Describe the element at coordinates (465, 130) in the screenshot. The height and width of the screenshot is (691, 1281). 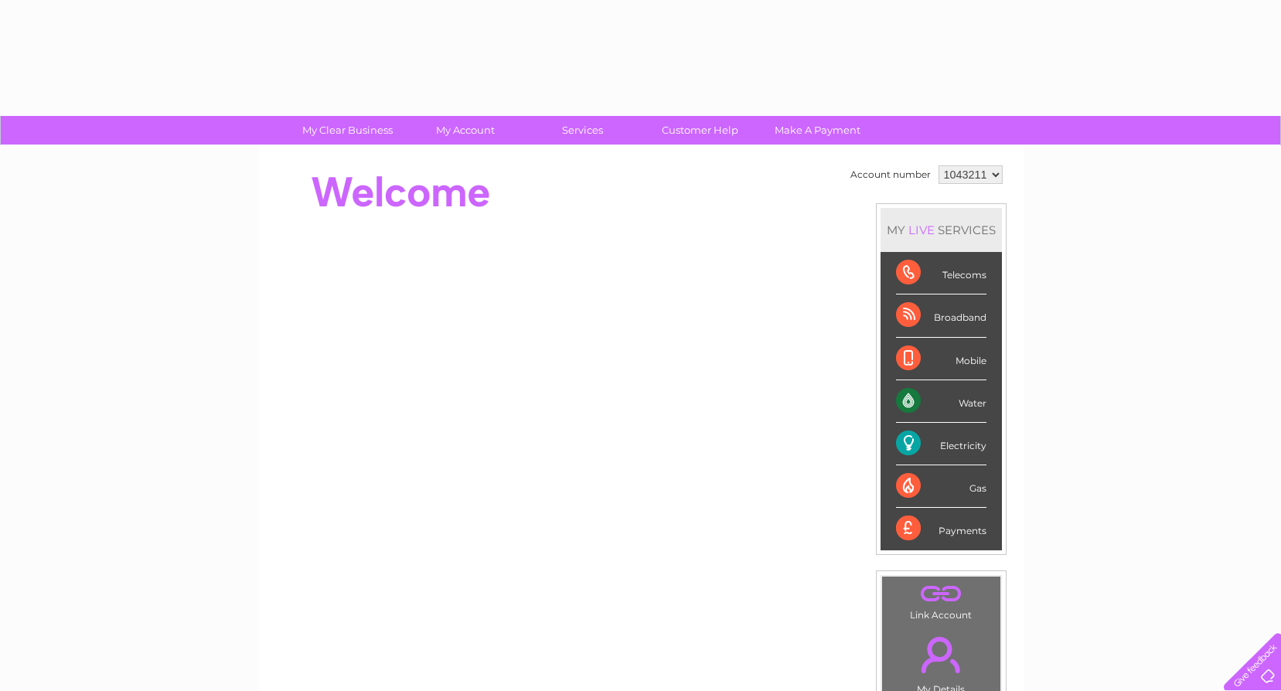
I see `a: My Account` at that location.